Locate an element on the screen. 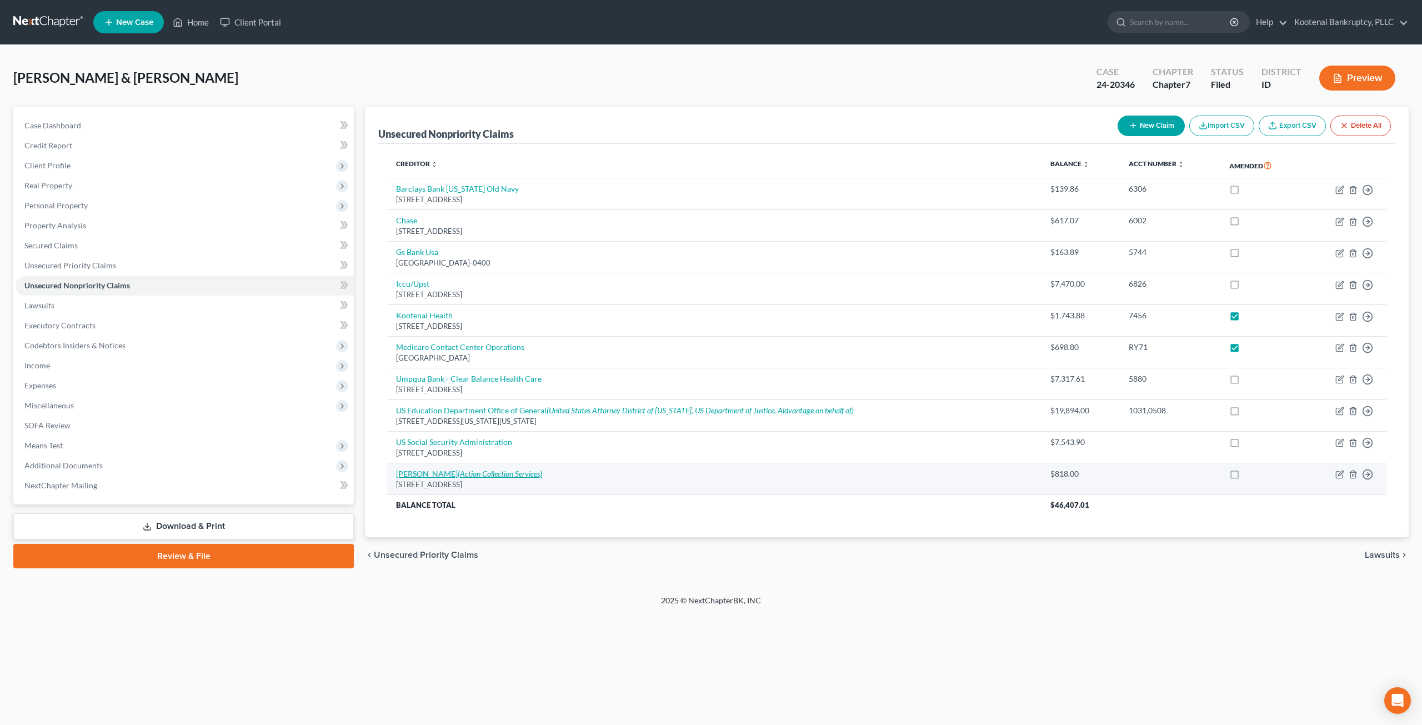 Image resolution: width=1422 pixels, height=725 pixels. div: $163.89 is located at coordinates (1081, 252).